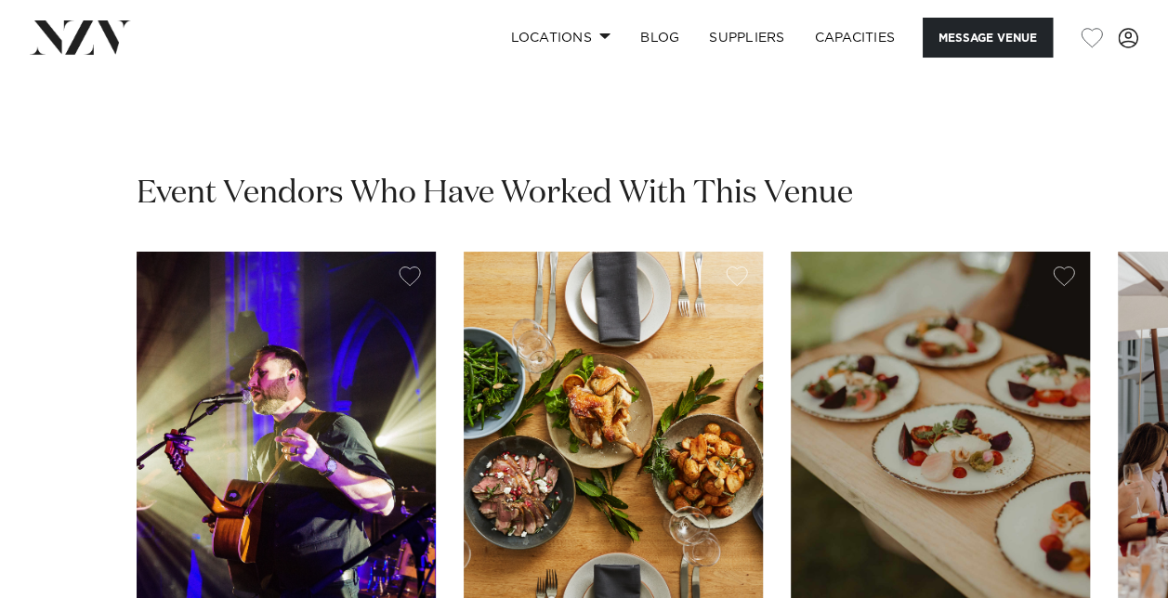  What do you see at coordinates (80, 37) in the screenshot?
I see `img: nzv-logo.png` at bounding box center [80, 37].